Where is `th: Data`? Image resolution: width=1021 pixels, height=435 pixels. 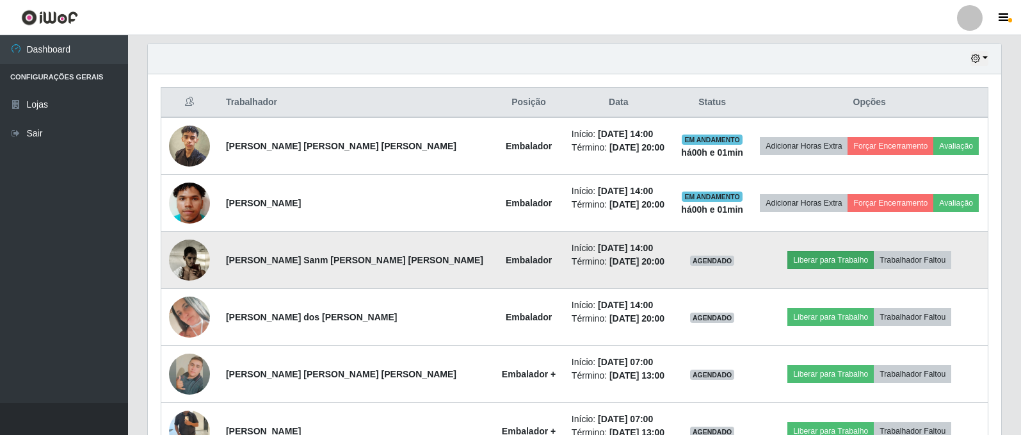
th: Data is located at coordinates (618, 102).